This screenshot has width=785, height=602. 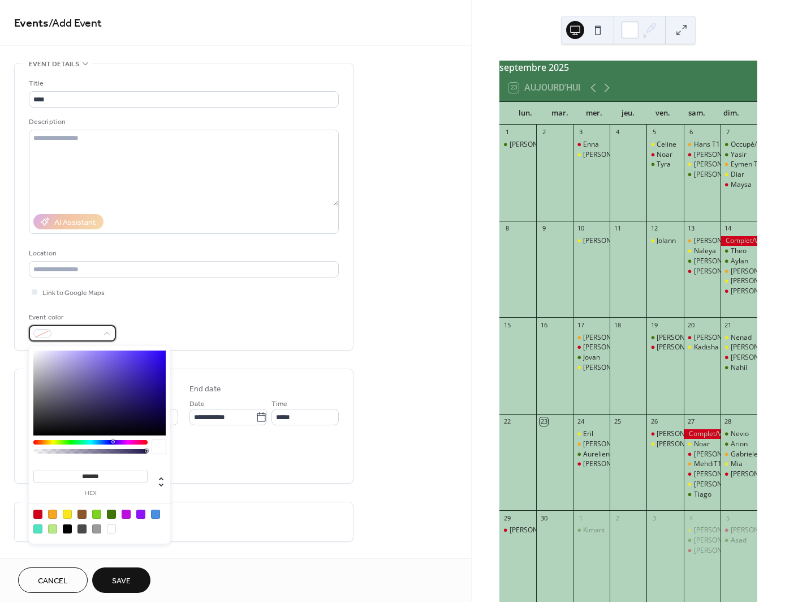 What do you see at coordinates (280, 403) in the screenshot?
I see `span: Time` at bounding box center [280, 403].